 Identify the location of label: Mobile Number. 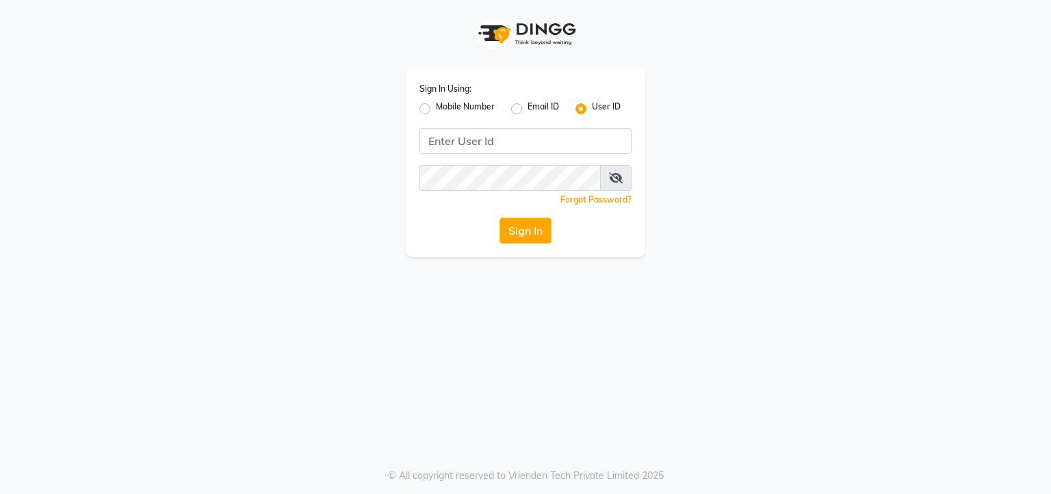
(465, 109).